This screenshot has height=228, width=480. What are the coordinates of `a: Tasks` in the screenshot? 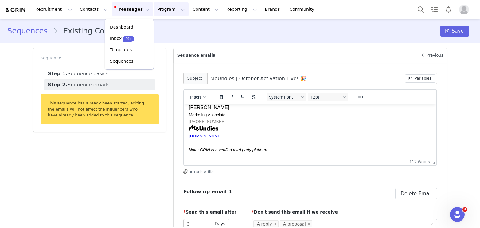 It's located at (435, 9).